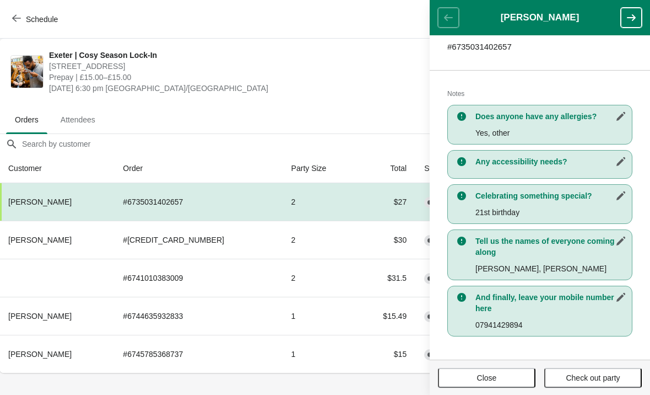  Describe the element at coordinates (551, 162) in the screenshot. I see `h3: Any accessibility needs?` at that location.